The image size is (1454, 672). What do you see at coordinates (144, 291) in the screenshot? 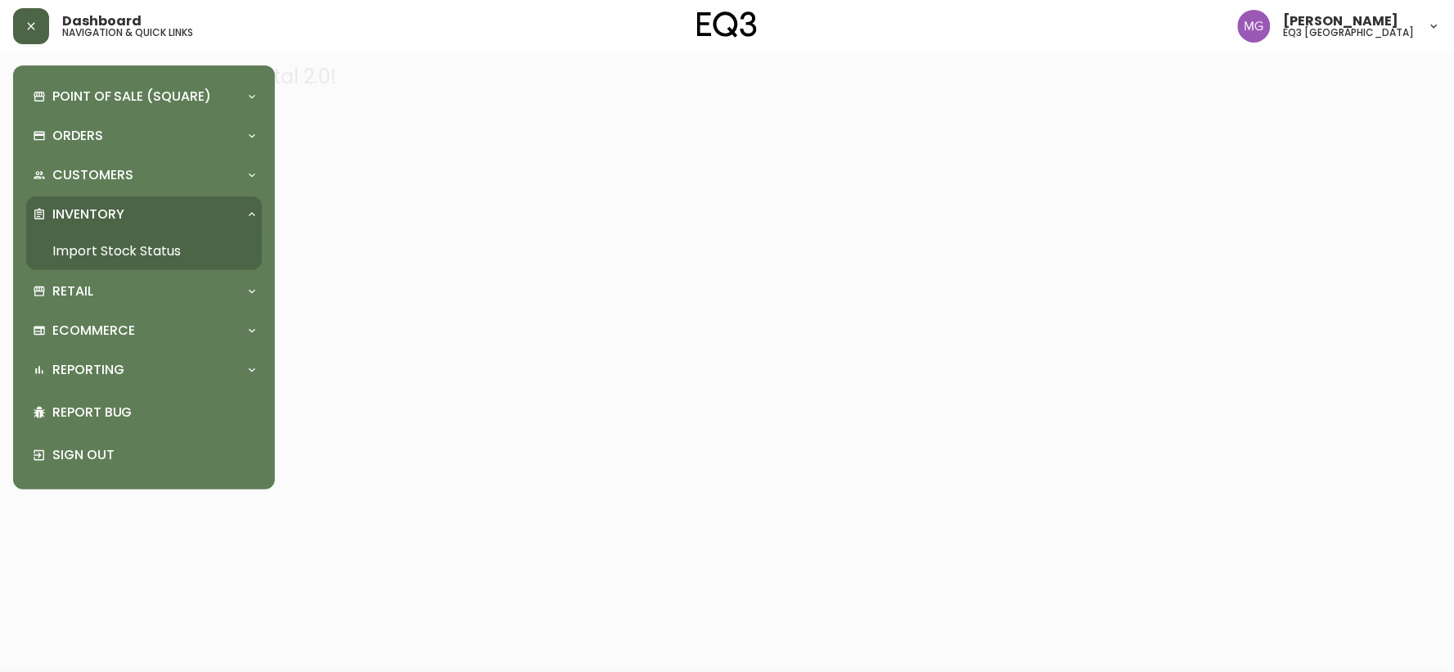
I see `div: Retail` at bounding box center [144, 291].